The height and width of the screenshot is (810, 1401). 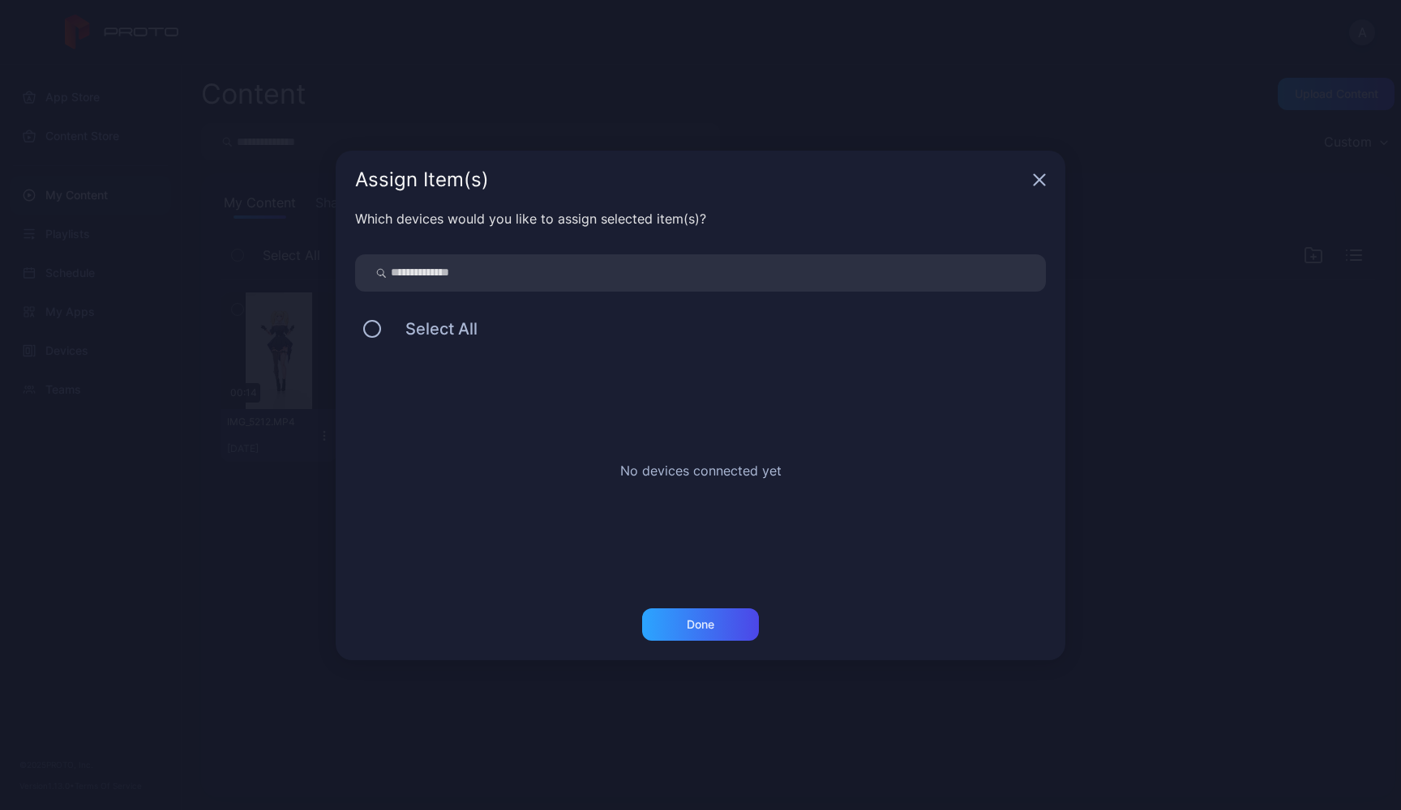 What do you see at coordinates (433, 329) in the screenshot?
I see `span: Select All` at bounding box center [433, 329].